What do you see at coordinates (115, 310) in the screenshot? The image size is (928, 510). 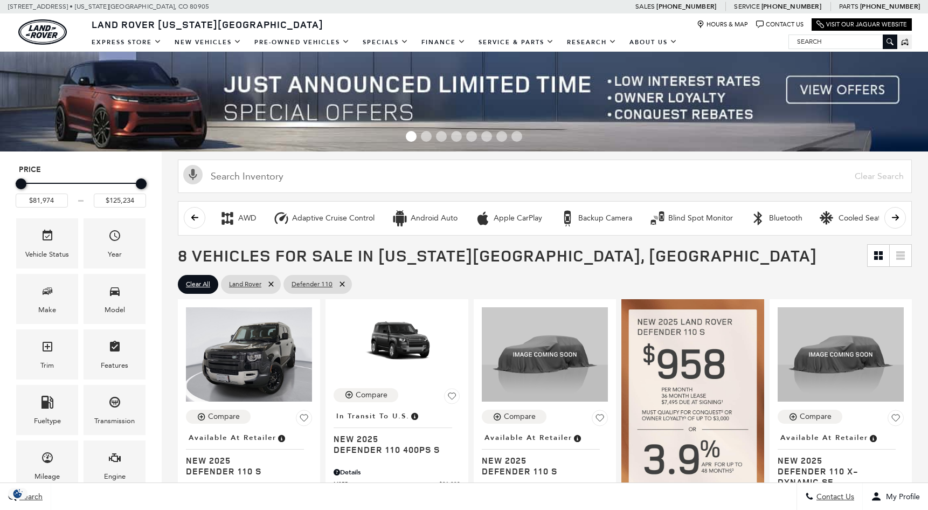 I see `div: Model` at bounding box center [115, 310].